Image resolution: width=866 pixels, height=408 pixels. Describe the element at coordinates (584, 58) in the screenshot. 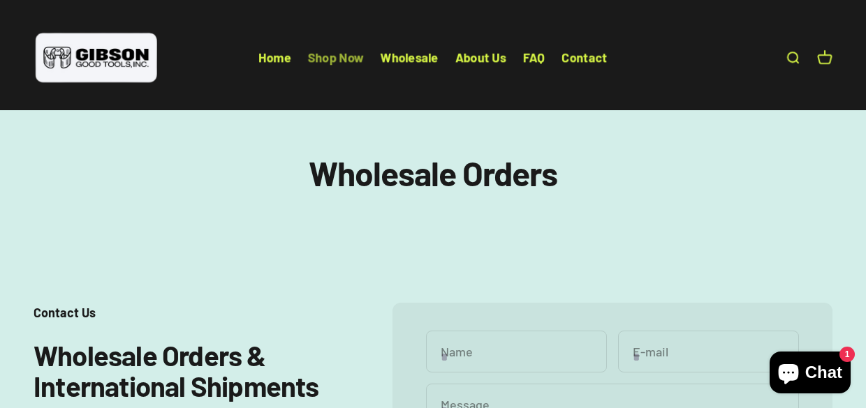

I see `a: Contact` at that location.